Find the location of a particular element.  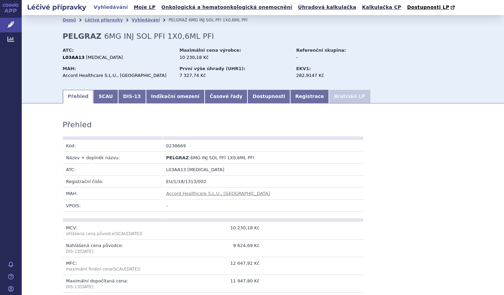

strong: PELGRAZ is located at coordinates (82, 36).